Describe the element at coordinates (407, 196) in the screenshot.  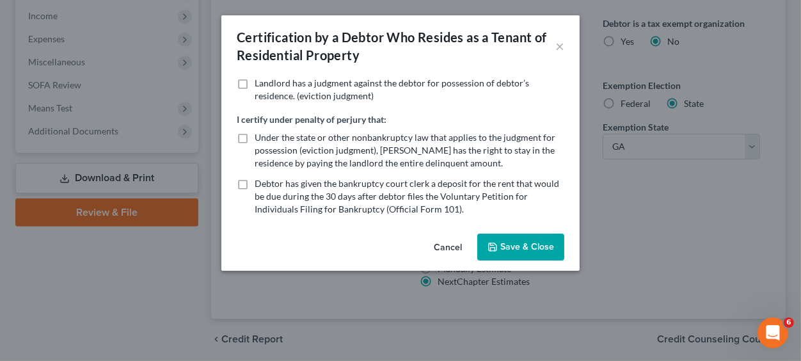
I see `span: Debtor has given the bankruptcy court clerk a deposit for the rent that would be due during the 3...` at that location.